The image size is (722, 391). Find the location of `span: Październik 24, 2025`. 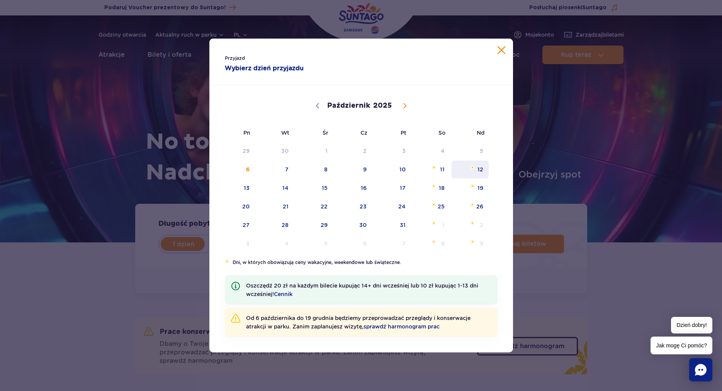

span: Październik 24, 2025 is located at coordinates (392, 207).